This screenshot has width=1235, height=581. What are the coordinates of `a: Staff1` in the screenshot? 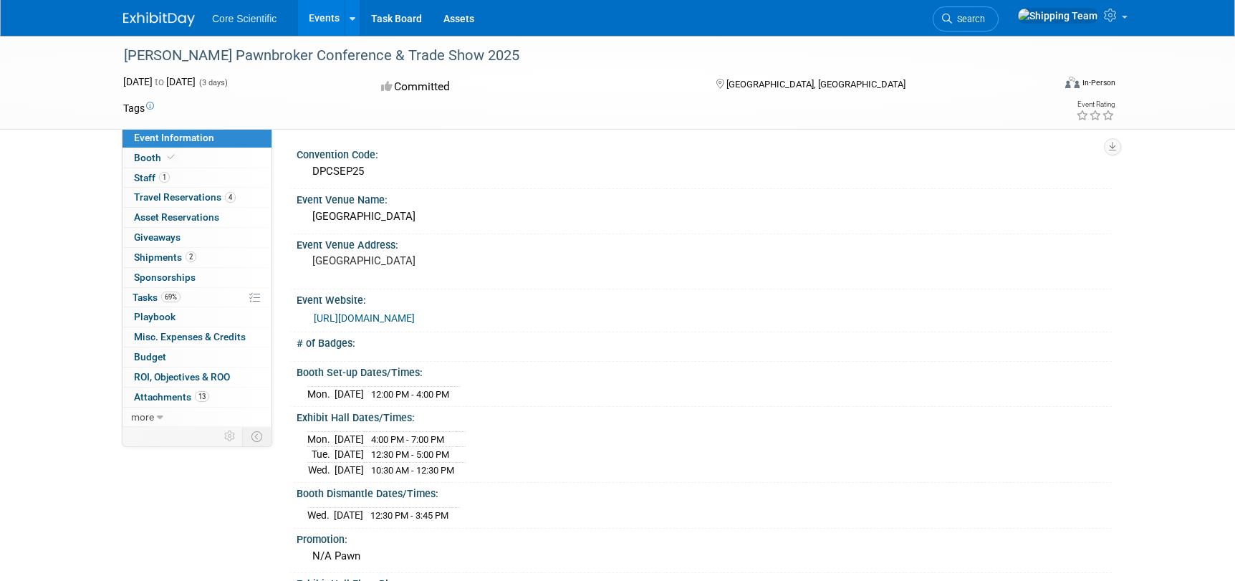 It's located at (197, 178).